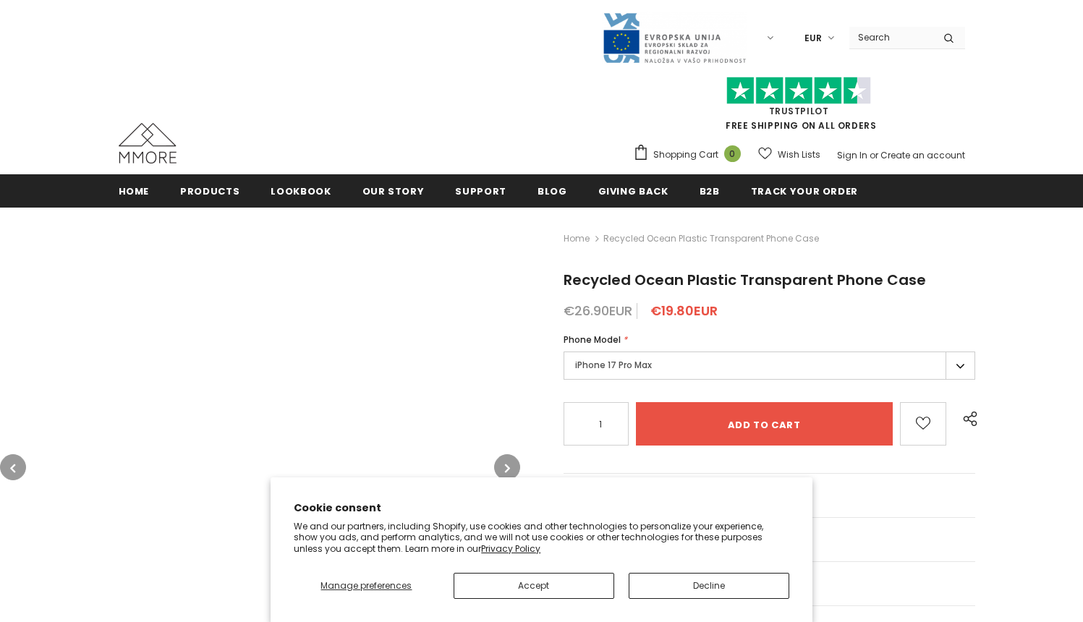  What do you see at coordinates (804, 190) in the screenshot?
I see `a: Track your order` at bounding box center [804, 190].